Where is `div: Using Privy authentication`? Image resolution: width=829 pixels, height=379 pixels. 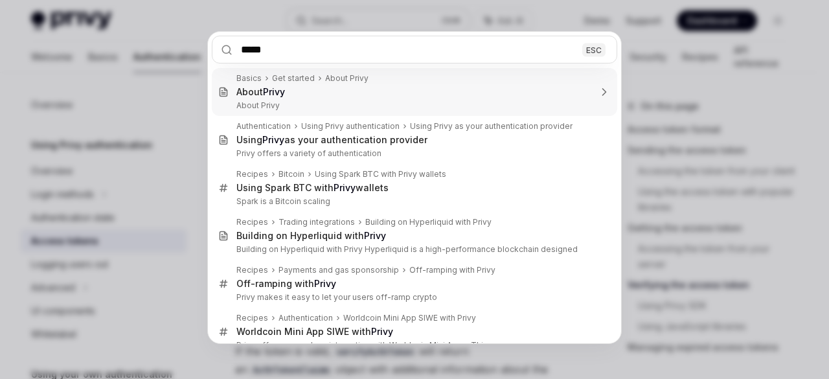
div: Using Privy authentication is located at coordinates (351, 126).